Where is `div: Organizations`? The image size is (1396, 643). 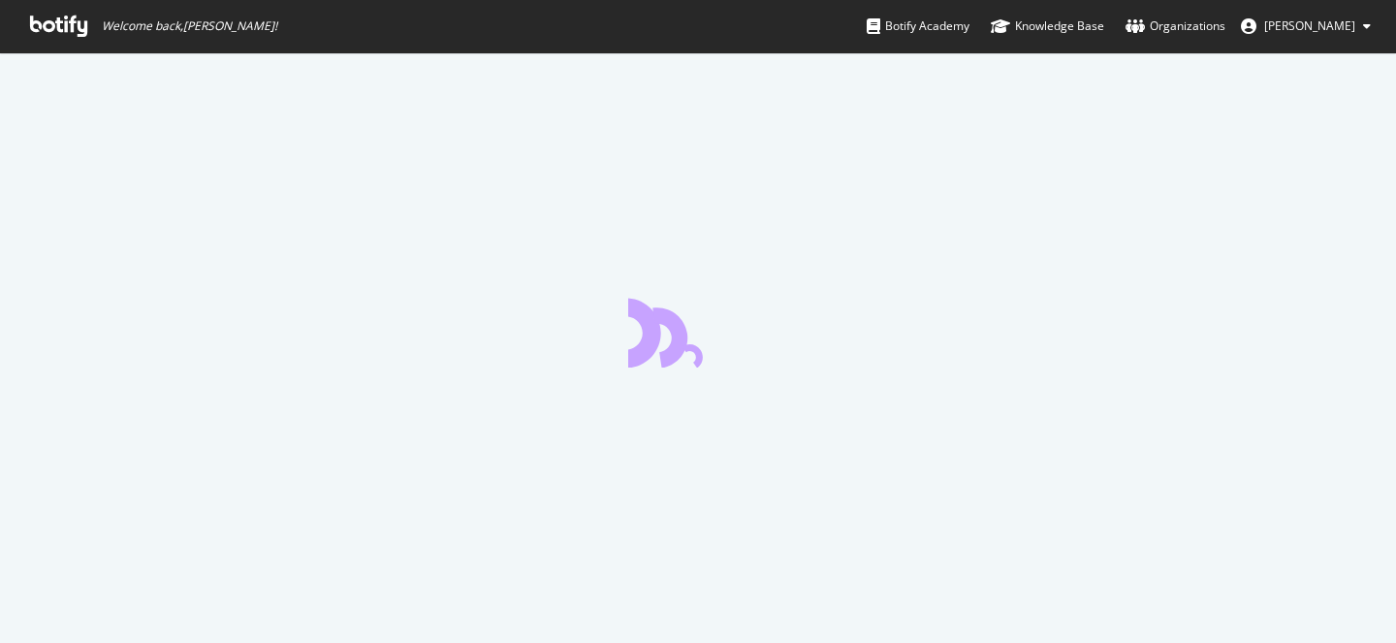
div: Organizations is located at coordinates (1175, 26).